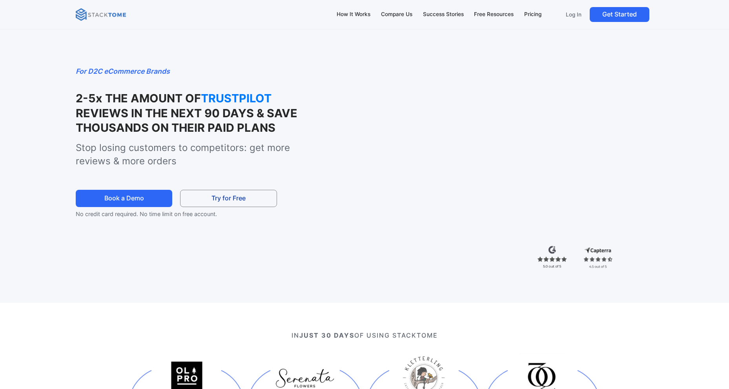  I want to click on p: No credit card required. No time limit on free account., so click(183, 214).